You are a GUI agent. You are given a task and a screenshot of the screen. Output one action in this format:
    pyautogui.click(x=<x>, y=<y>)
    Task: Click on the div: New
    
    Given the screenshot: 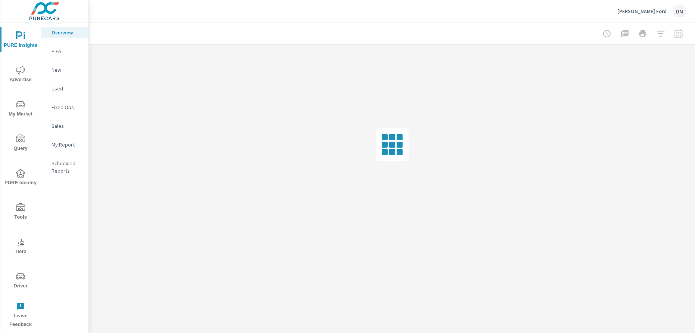 What is the action you would take?
    pyautogui.click(x=65, y=70)
    